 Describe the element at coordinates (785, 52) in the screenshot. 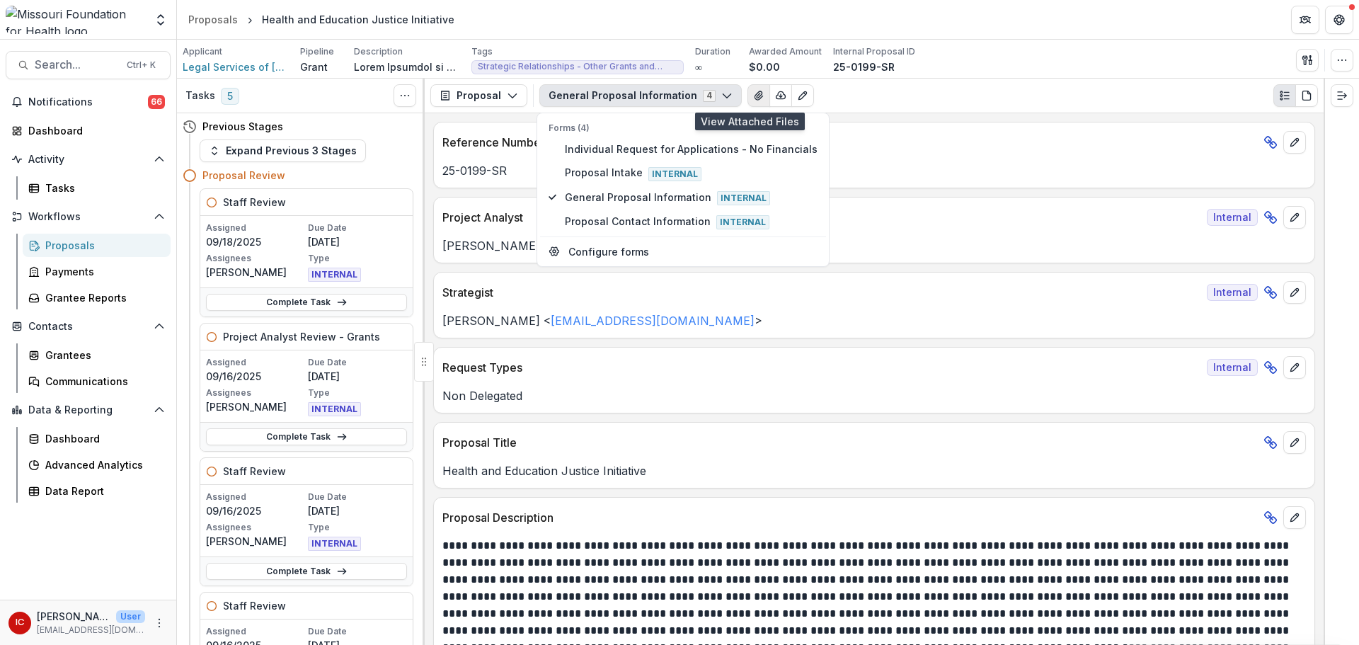

I see `p: Awarded Amount` at that location.